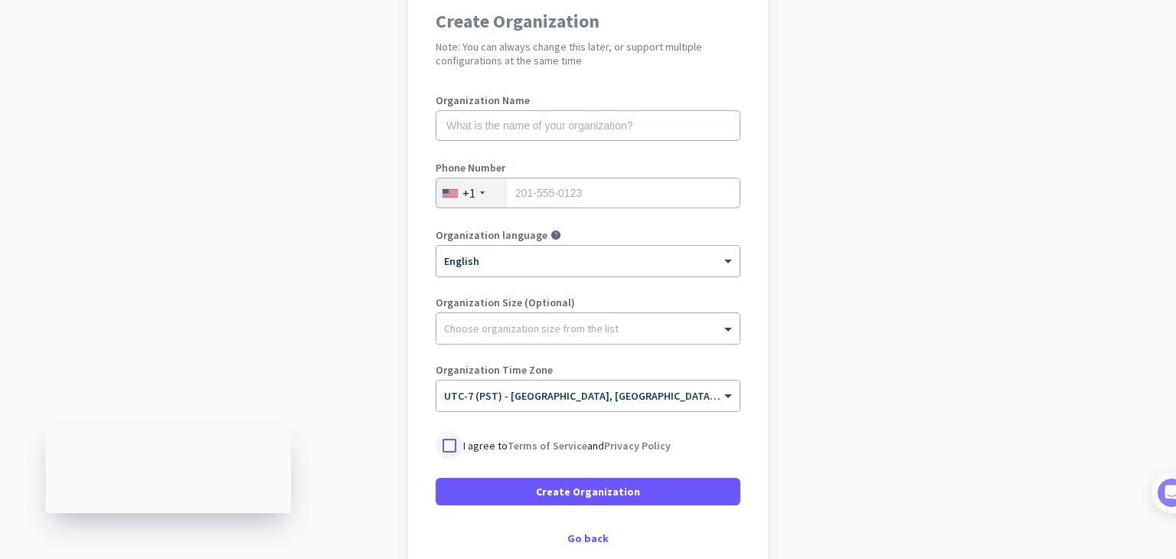 The height and width of the screenshot is (559, 1176). Describe the element at coordinates (588, 168) in the screenshot. I see `label: Phone Number` at that location.